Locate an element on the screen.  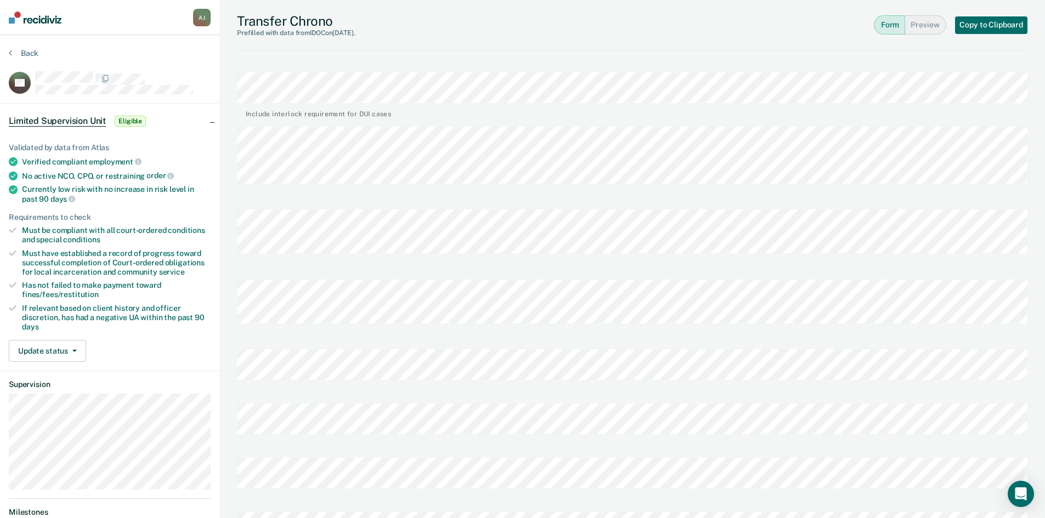
div: If relevant based on client history and officer discretion, has had a negative UA within the past 90 is located at coordinates (116, 318).